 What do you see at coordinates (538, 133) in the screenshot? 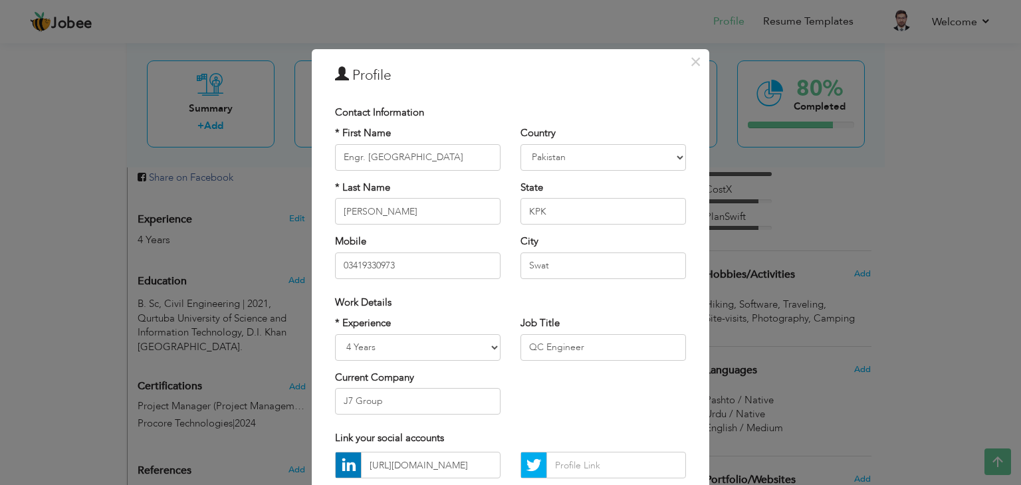
I see `label: Country` at bounding box center [538, 133].